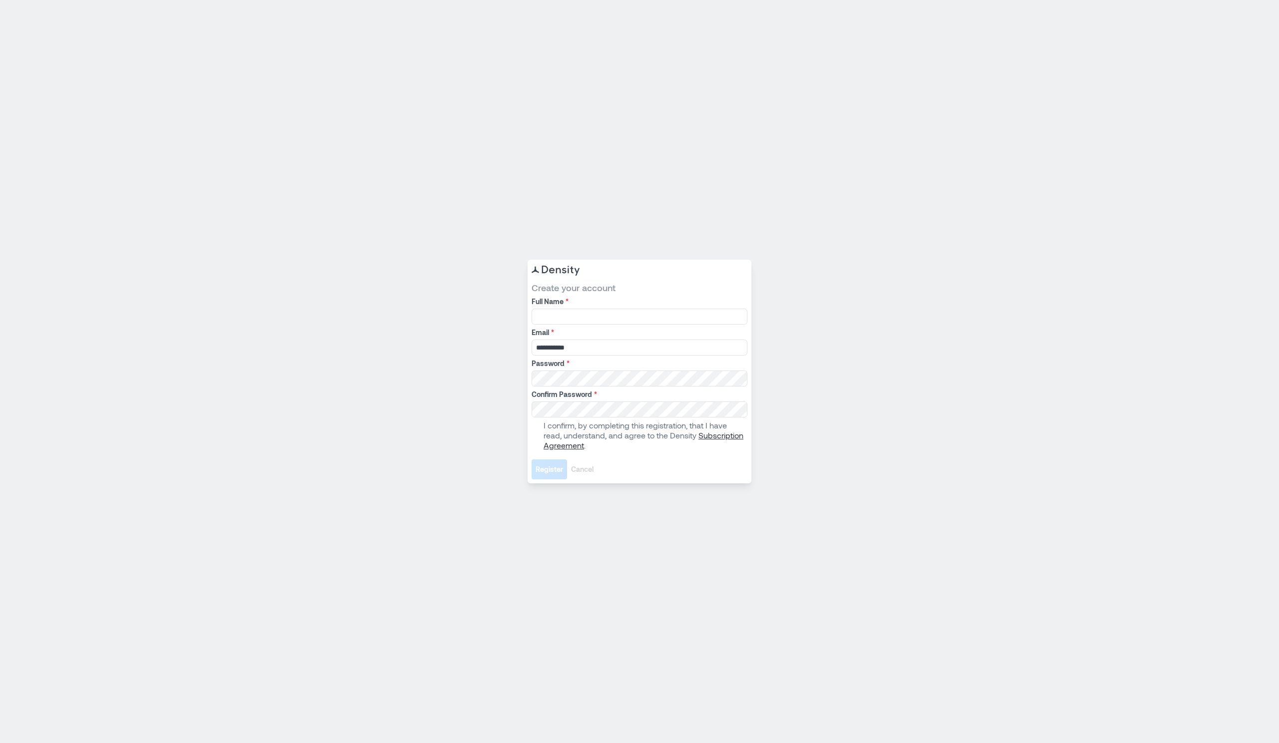 This screenshot has width=1279, height=743. Describe the element at coordinates (549, 470) in the screenshot. I see `button: Register` at that location.